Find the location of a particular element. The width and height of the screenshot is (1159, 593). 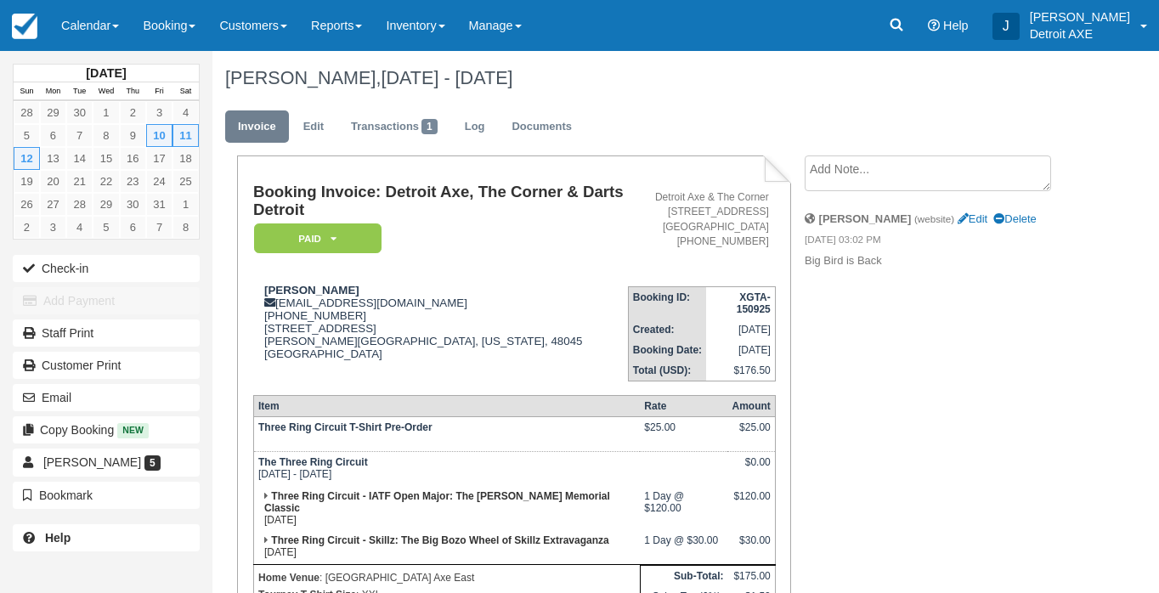

div: $0.00 is located at coordinates (750, 469).